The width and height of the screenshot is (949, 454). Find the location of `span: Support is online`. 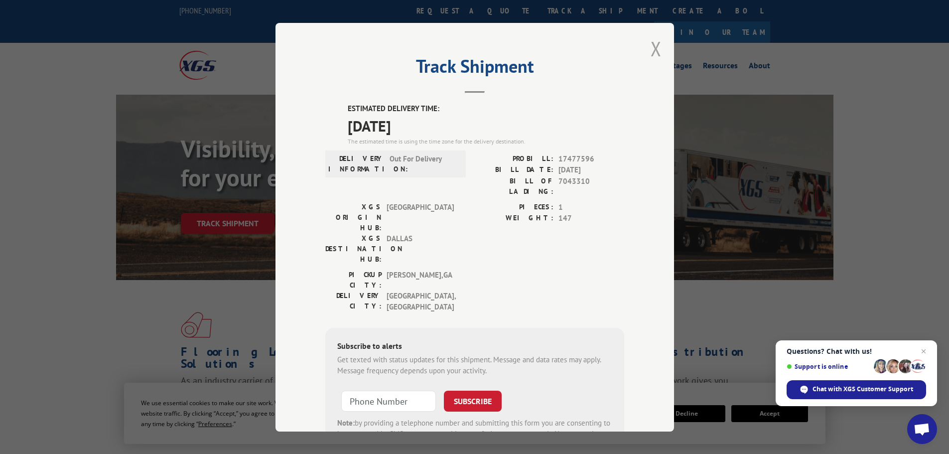

span: Support is online is located at coordinates (828, 366).